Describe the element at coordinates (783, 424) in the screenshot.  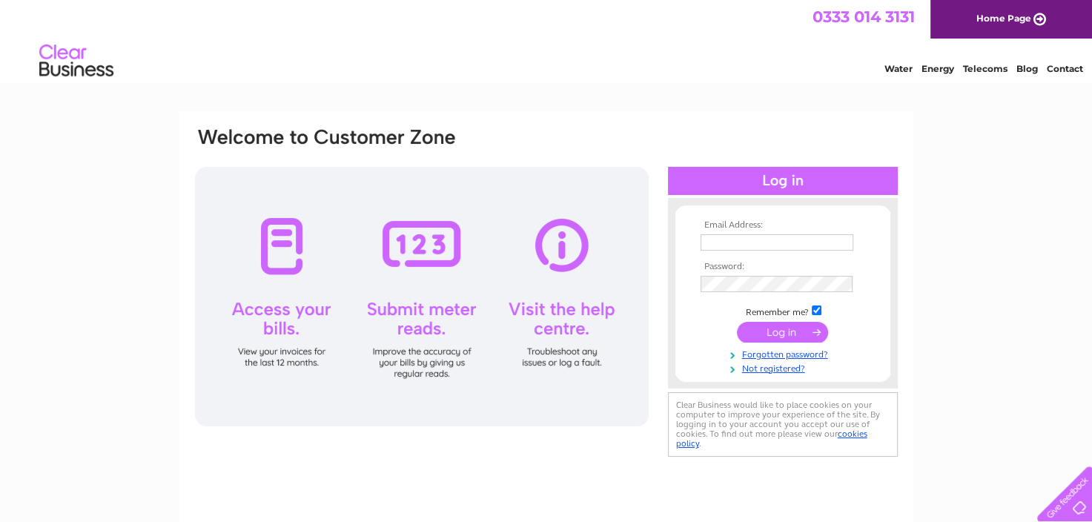
I see `div: Clear Business would like to place cookies on your computer to improve your experience of the sit...` at that location.